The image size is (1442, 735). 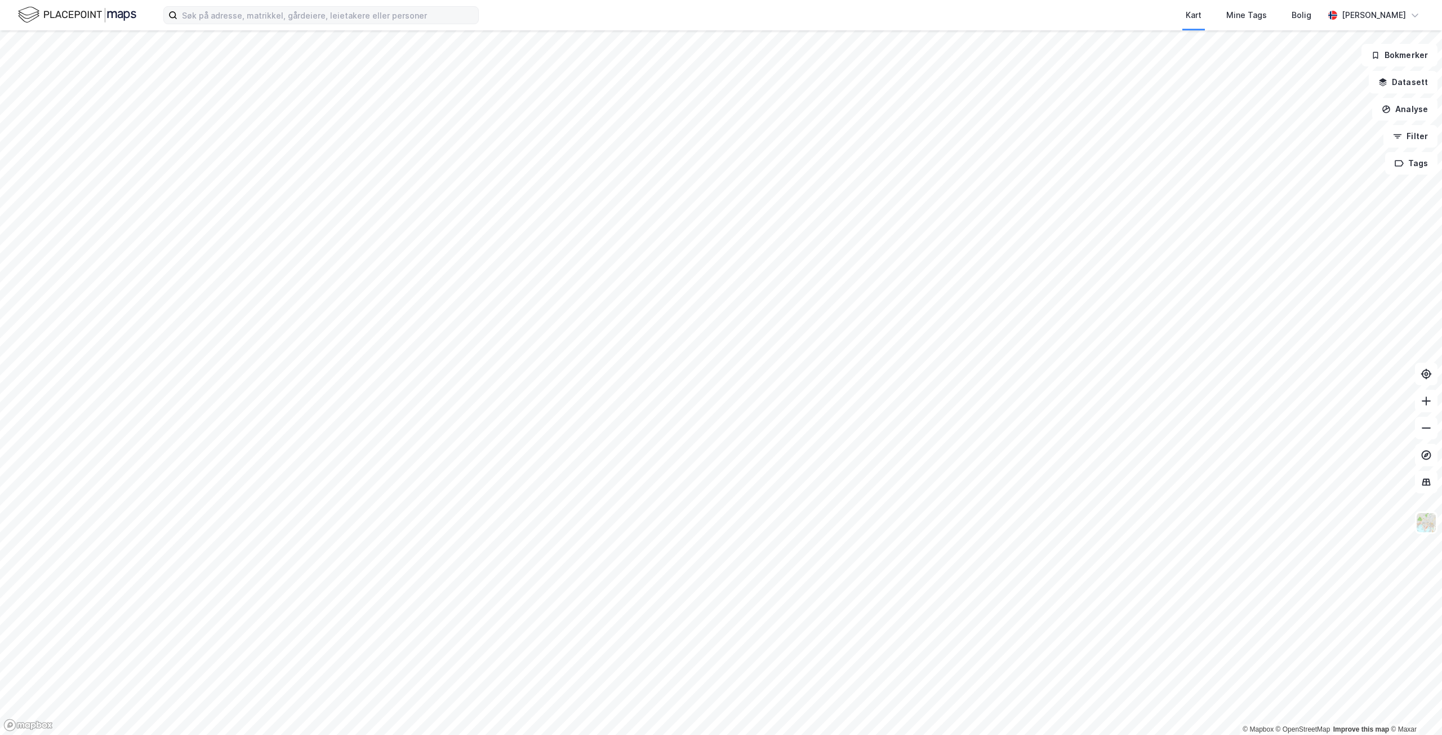 I want to click on button: Analyse, so click(x=1404, y=109).